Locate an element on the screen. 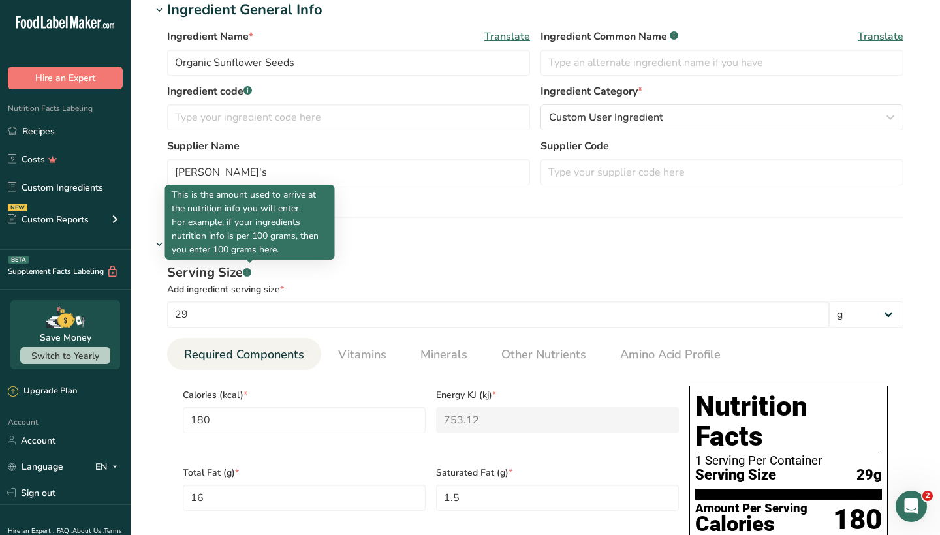 The height and width of the screenshot is (535, 940). span: Calories (kcal) is located at coordinates (304, 395).